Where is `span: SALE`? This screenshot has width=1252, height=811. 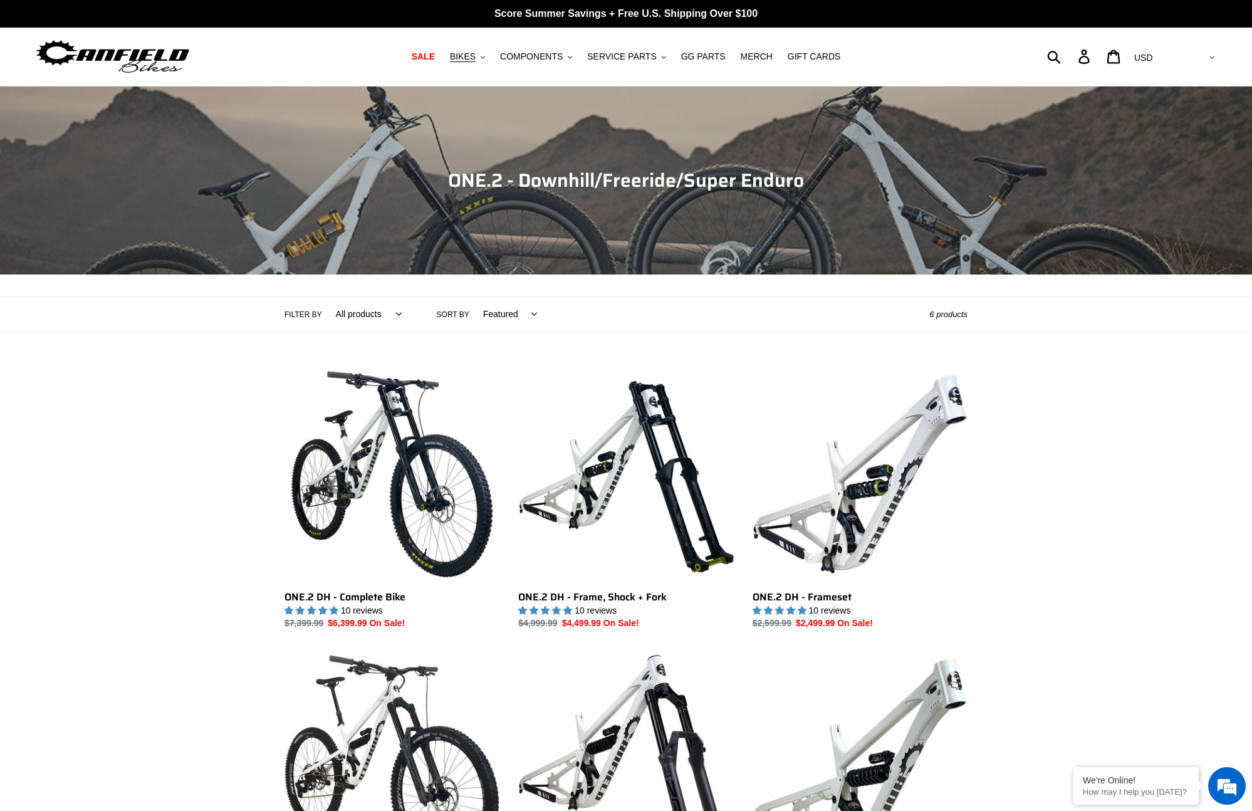 span: SALE is located at coordinates (423, 56).